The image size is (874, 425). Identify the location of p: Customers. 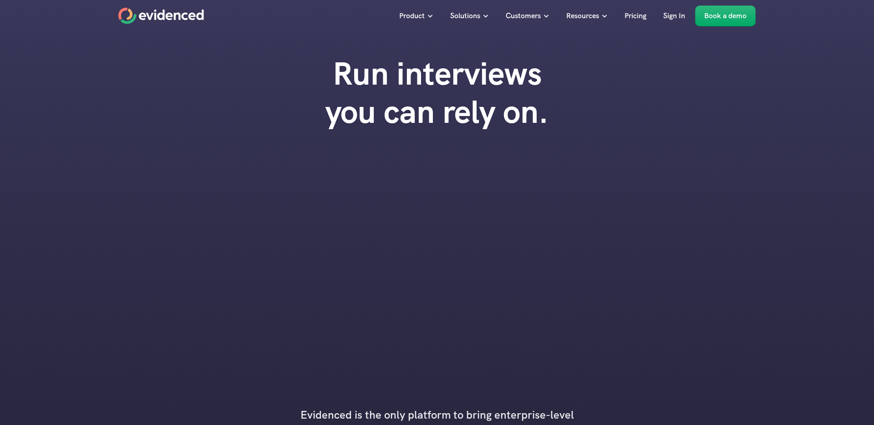
(523, 16).